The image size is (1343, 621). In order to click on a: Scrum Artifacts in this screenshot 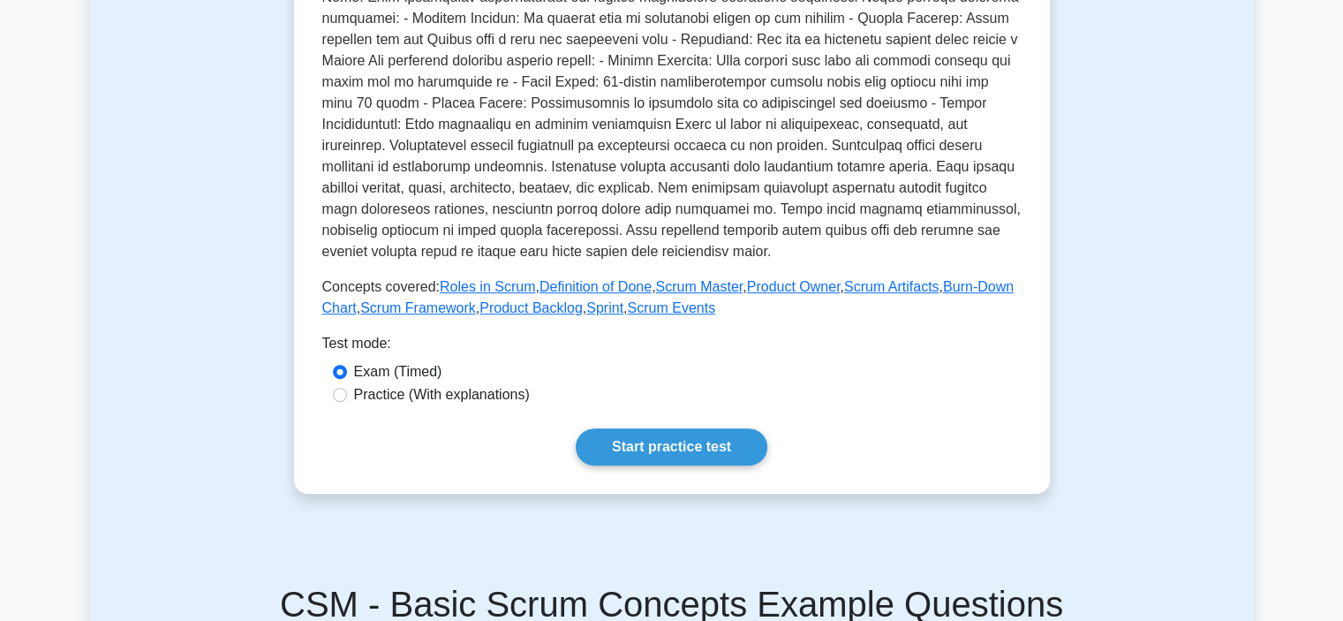, I will do `click(892, 286)`.